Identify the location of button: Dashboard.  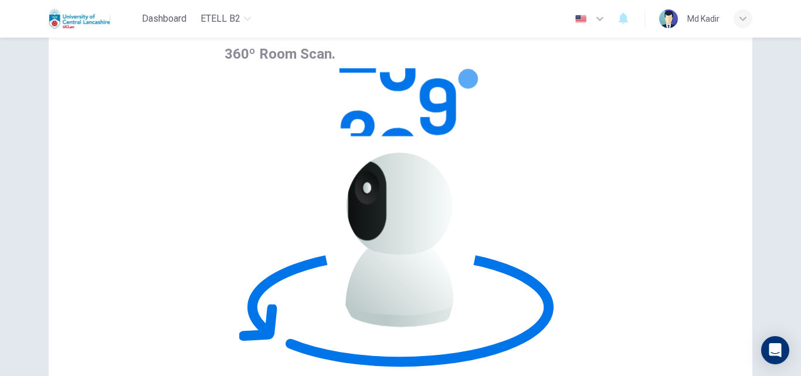
(164, 19).